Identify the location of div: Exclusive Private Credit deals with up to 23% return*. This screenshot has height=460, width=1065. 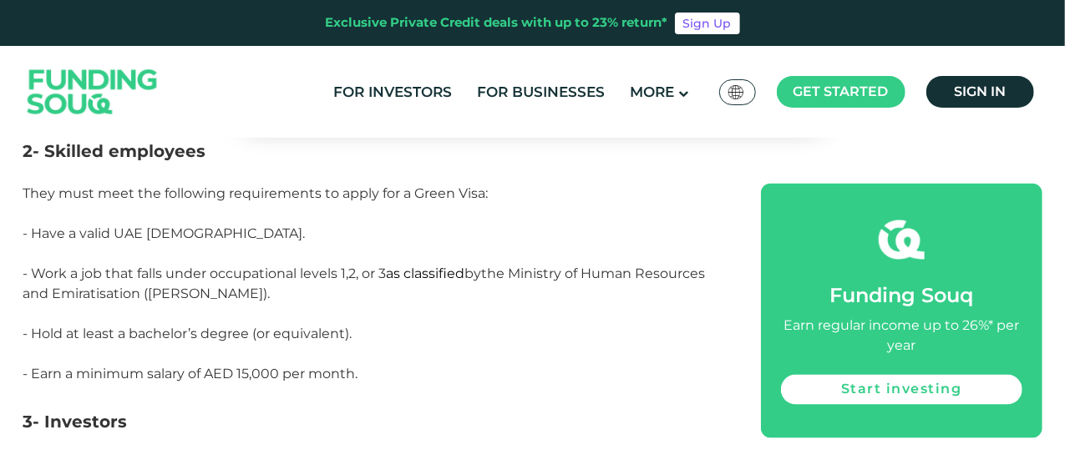
(497, 23).